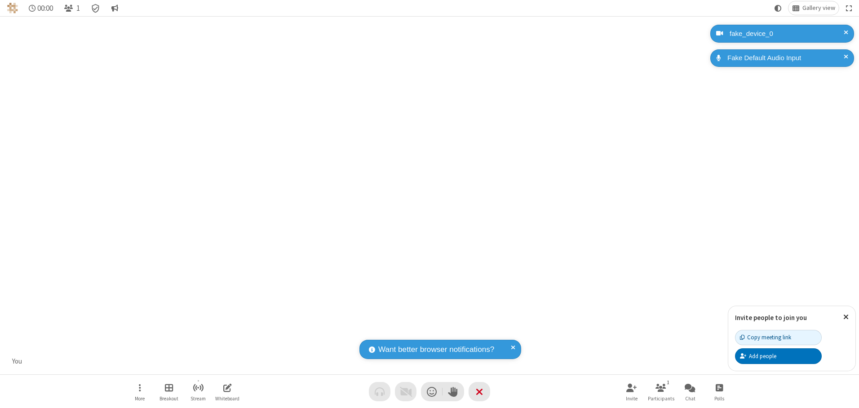 The width and height of the screenshot is (859, 408). I want to click on div: Meeting details Encryption enabled, so click(96, 8).